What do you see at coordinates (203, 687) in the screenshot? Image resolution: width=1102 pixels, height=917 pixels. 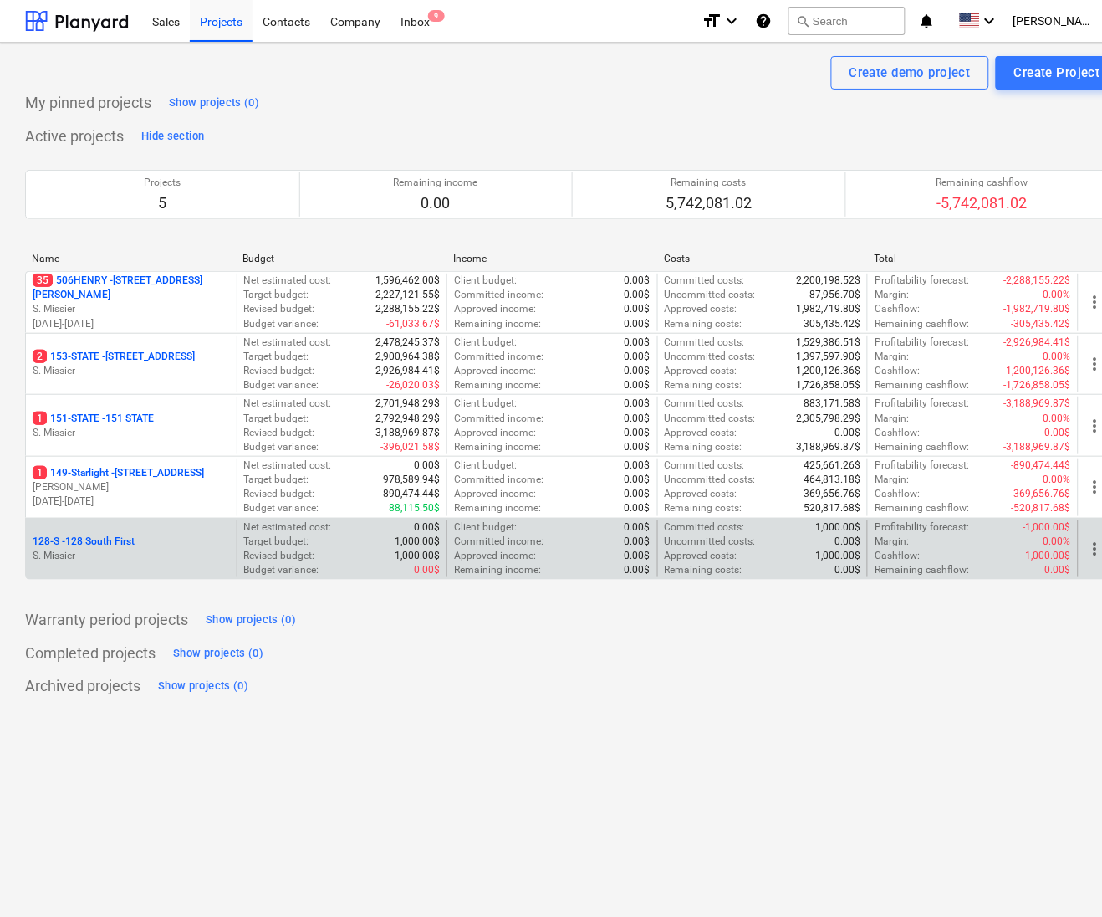 I see `div: Show projects (0)` at bounding box center [203, 687].